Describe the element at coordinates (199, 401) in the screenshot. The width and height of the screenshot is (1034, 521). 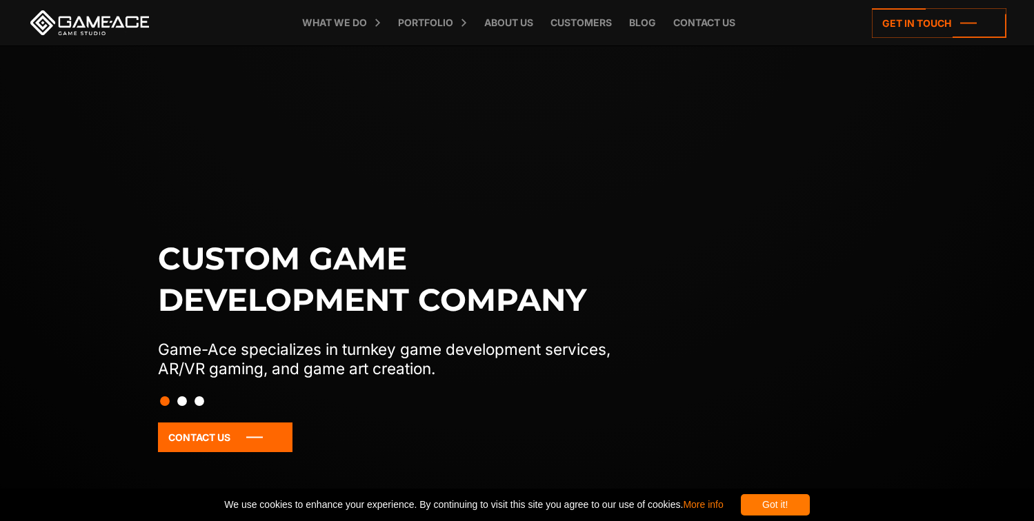
I see `button: Slide 3` at that location.